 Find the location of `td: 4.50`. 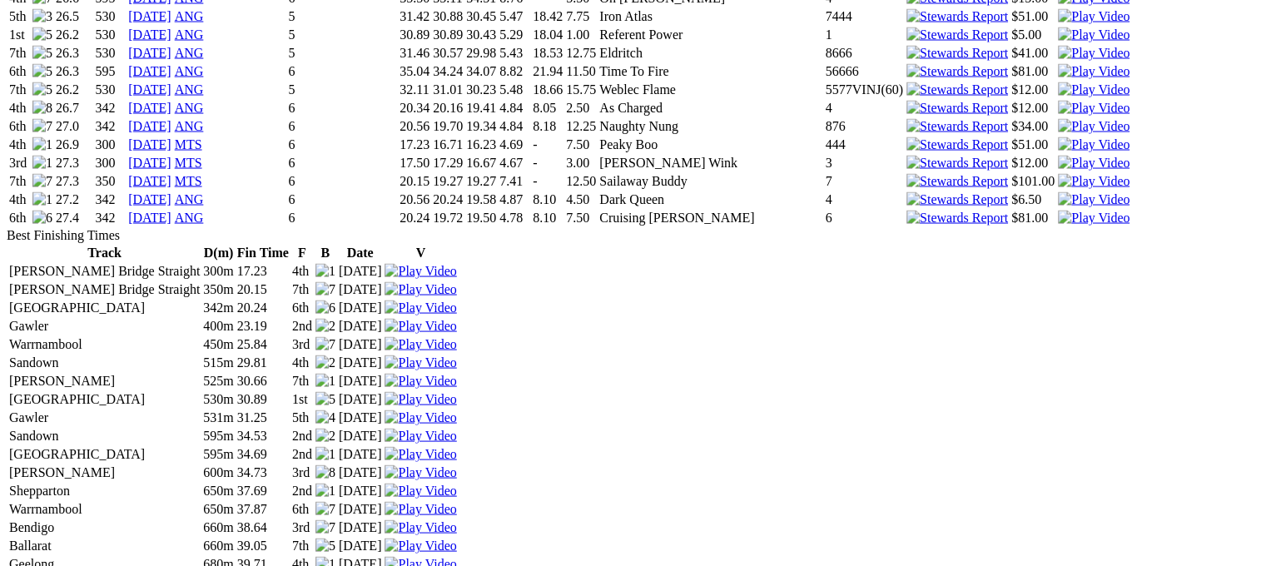

td: 4.50 is located at coordinates (581, 200).